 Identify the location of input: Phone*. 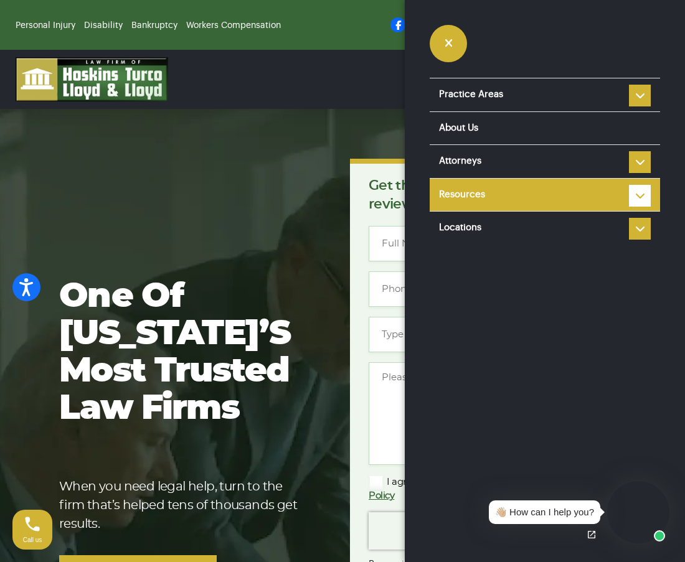
(487, 289).